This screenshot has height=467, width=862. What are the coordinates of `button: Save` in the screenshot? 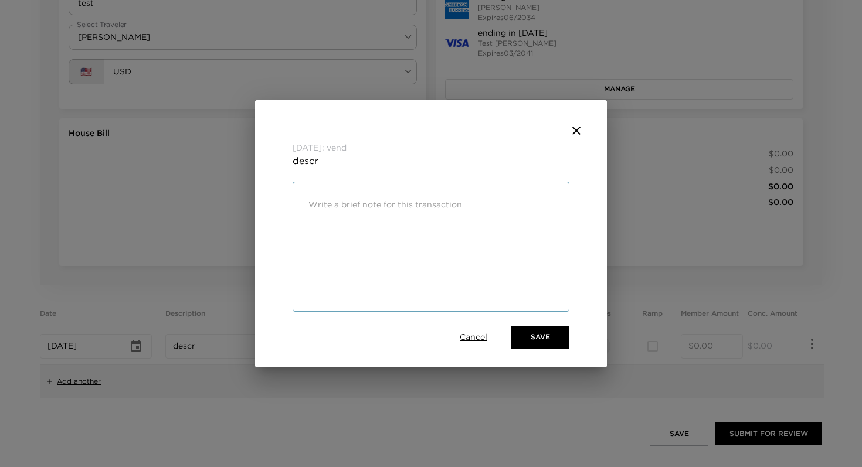 It's located at (540, 337).